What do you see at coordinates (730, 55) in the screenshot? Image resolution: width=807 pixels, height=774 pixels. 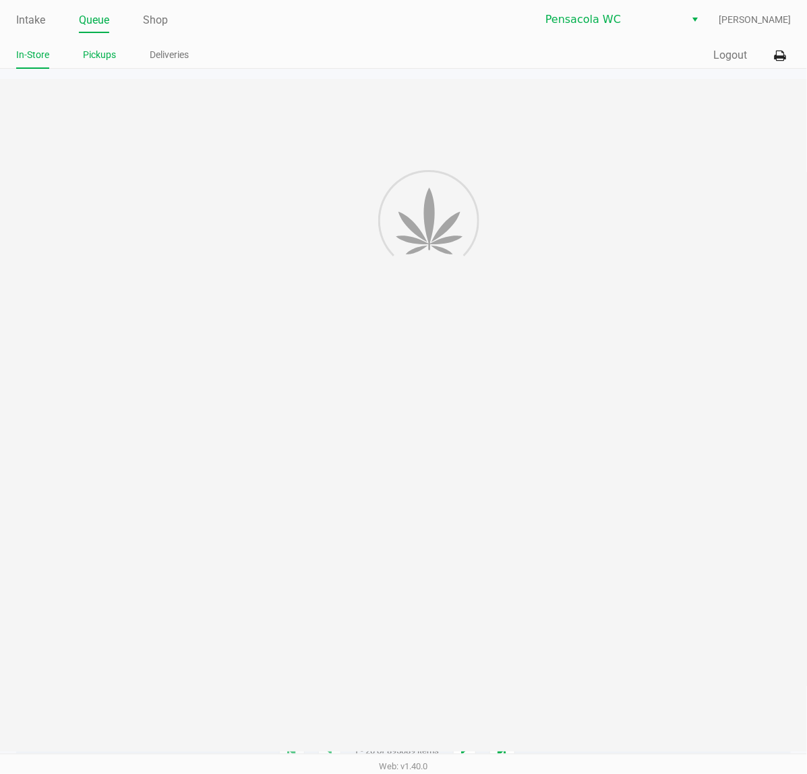 I see `button: Logout` at bounding box center [730, 55].